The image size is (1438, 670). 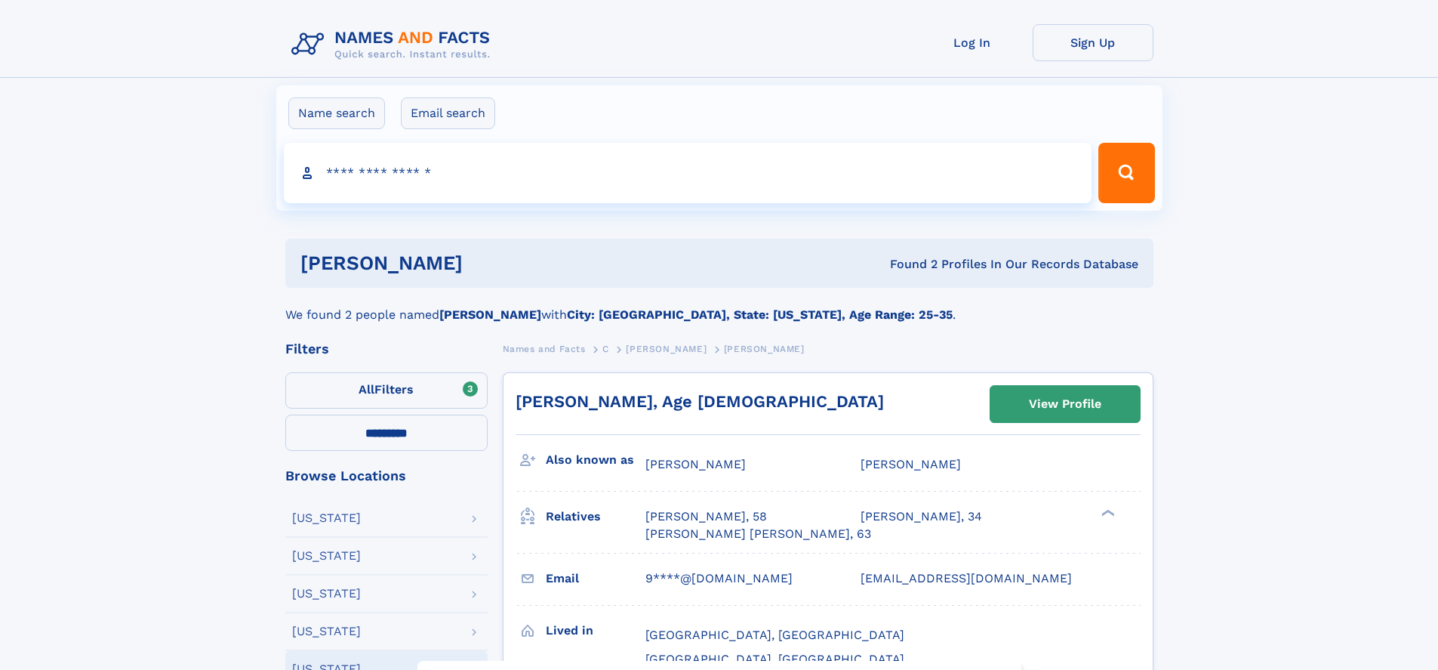 What do you see at coordinates (596, 578) in the screenshot?
I see `h3: Email` at bounding box center [596, 578].